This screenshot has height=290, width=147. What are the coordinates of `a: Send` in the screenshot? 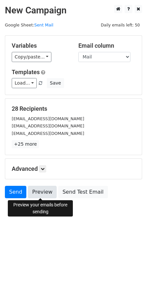 It's located at (16, 192).